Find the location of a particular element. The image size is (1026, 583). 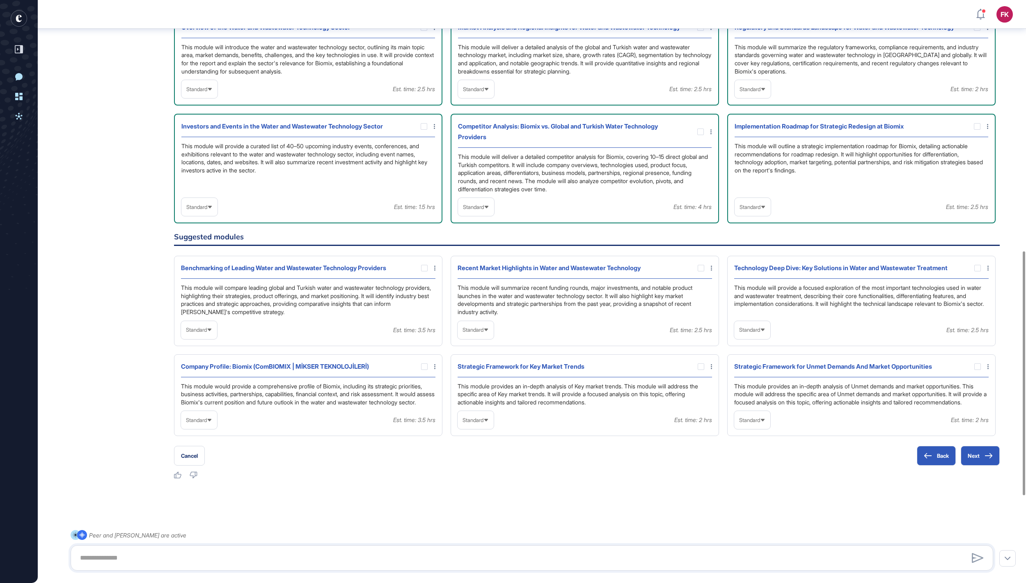

div: This module will summarize recent funding rounds, major investments, and notable product launches... is located at coordinates (585, 300).